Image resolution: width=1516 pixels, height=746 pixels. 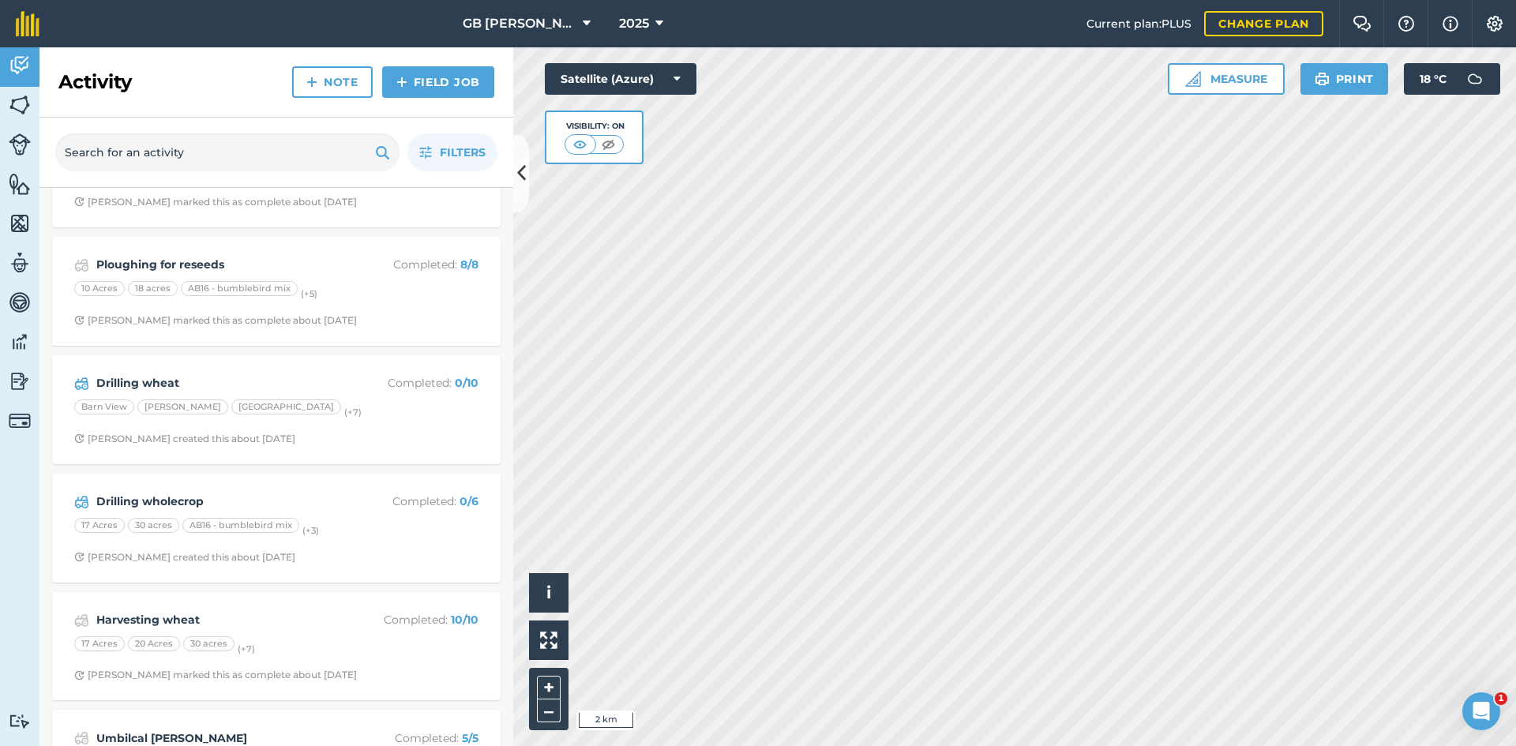 What do you see at coordinates (549, 593) in the screenshot?
I see `button: i` at bounding box center [549, 593].